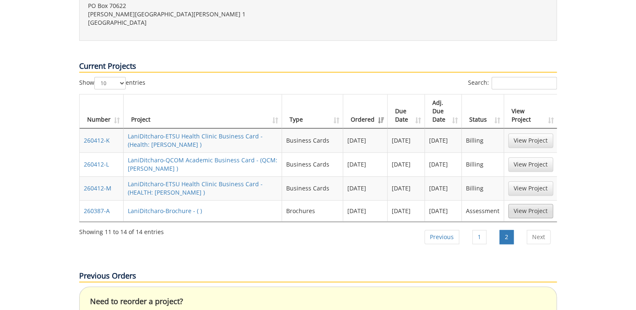  Describe the element at coordinates (483, 210) in the screenshot. I see `td: Assessment` at that location.